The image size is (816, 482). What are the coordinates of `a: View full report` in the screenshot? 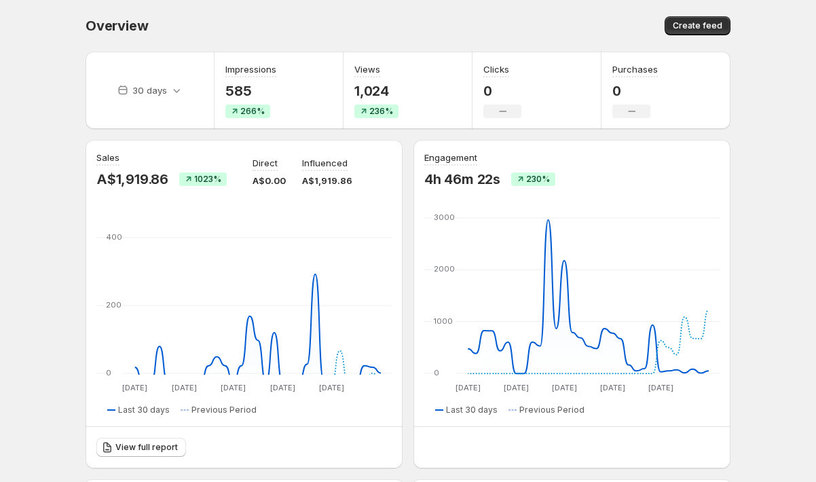 It's located at (141, 448).